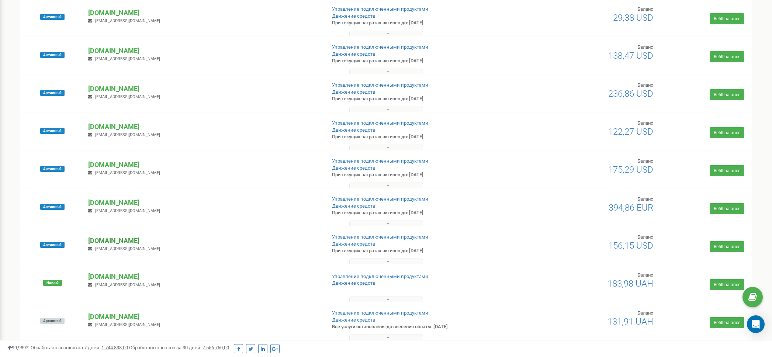  I want to click on div: Open Intercom Messenger, so click(755, 324).